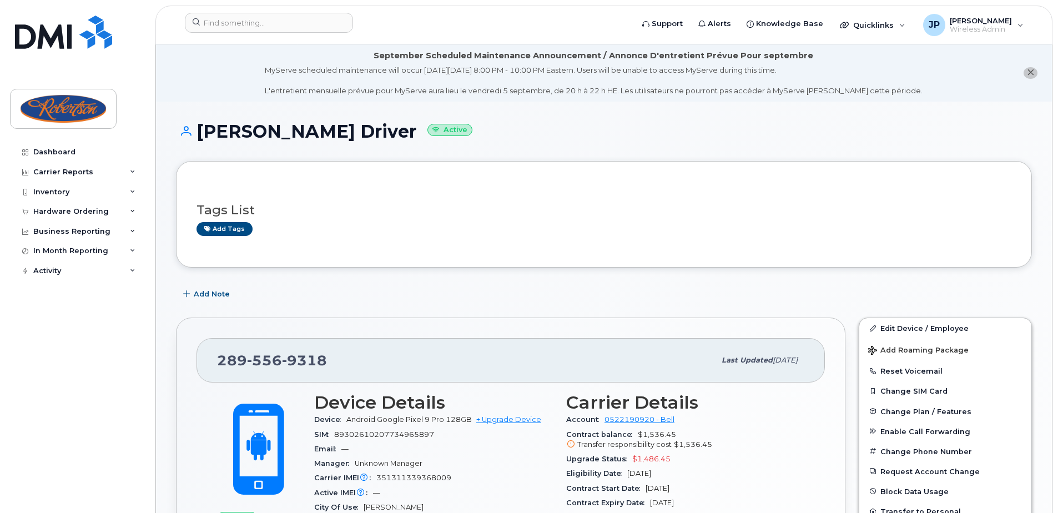 The image size is (1058, 513). Describe the element at coordinates (328, 449) in the screenshot. I see `span: Email` at that location.